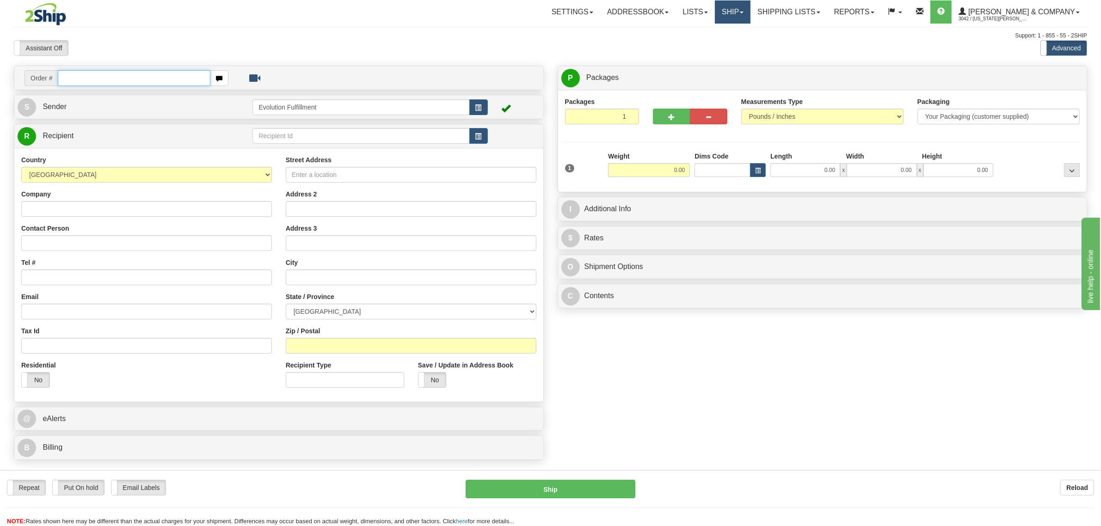 The height and width of the screenshot is (526, 1101). What do you see at coordinates (823, 209) in the screenshot?
I see `a: IAdditional Info` at bounding box center [823, 209].